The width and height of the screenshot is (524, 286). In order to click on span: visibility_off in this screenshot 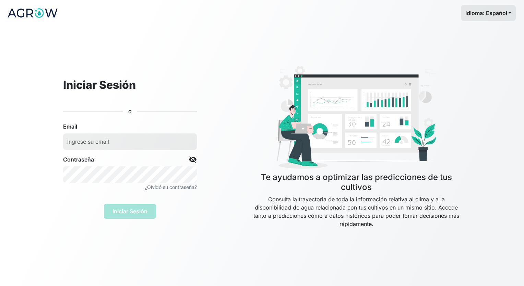, I will do `click(193, 159)`.